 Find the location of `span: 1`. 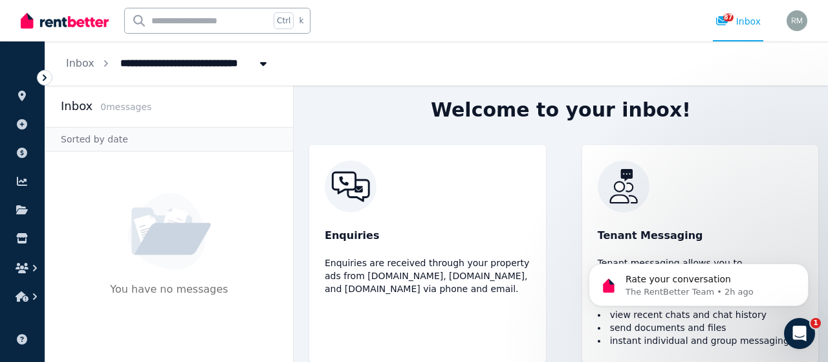

span: 1 is located at coordinates (816, 323).